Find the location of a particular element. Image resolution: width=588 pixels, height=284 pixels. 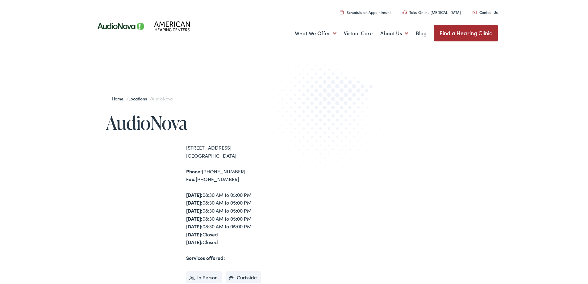

a: Virtual Care is located at coordinates (358, 33).